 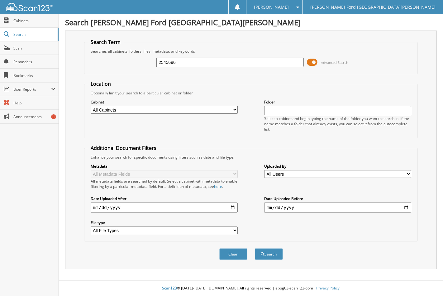 What do you see at coordinates (34, 103) in the screenshot?
I see `span: Help` at bounding box center [34, 103].